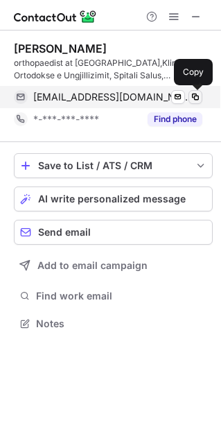 The width and height of the screenshot is (221, 443). I want to click on button: Send email, so click(113, 232).